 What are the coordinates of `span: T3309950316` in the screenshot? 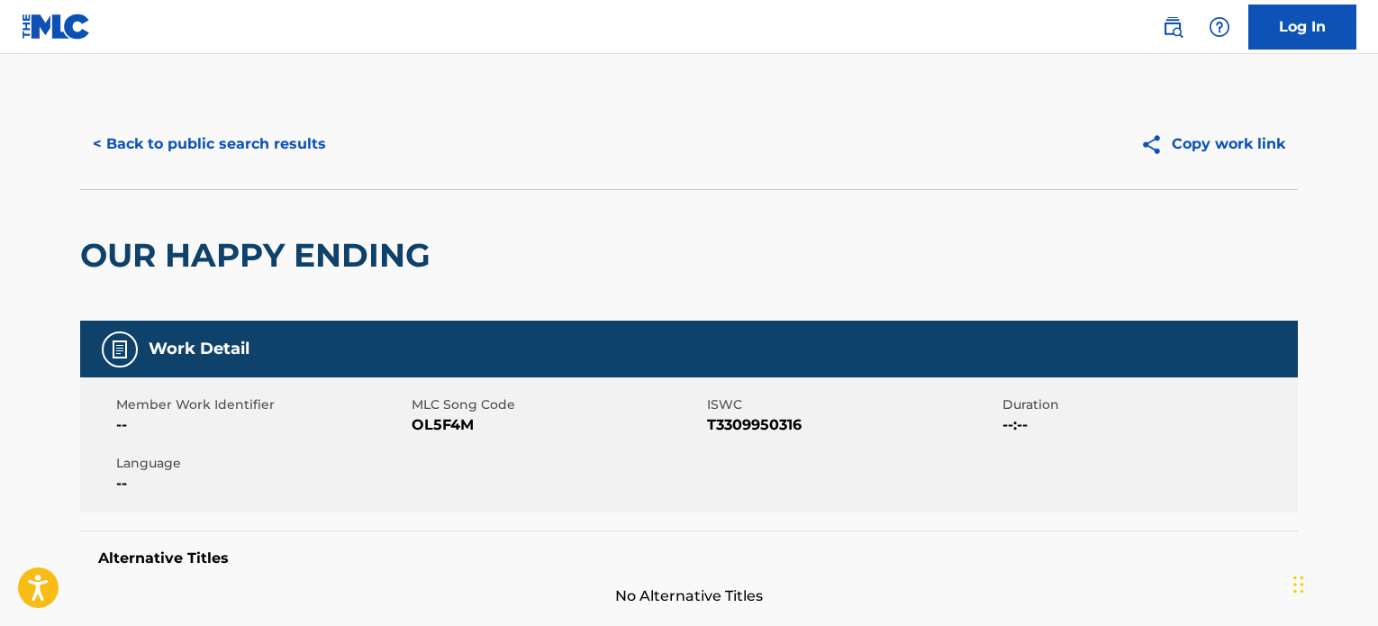 It's located at (852, 425).